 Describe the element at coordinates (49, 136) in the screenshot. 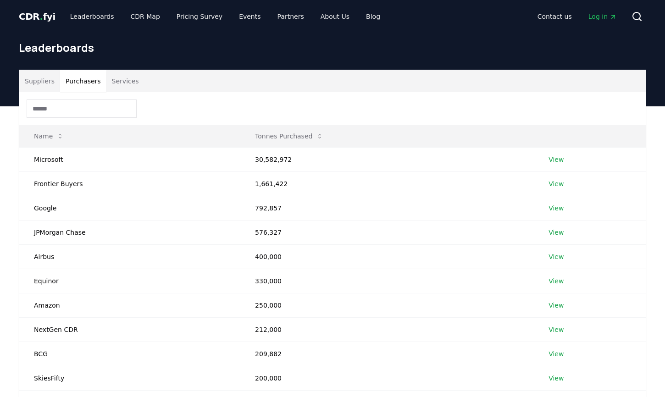

I see `button: Name` at that location.